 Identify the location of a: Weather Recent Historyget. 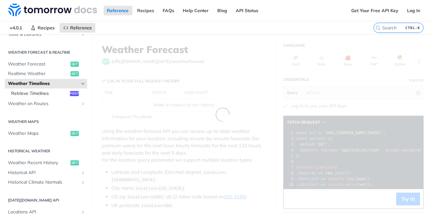
(46, 163).